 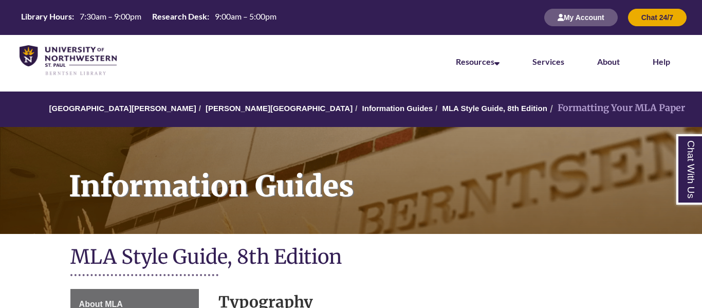 I want to click on a: Chat 24/7, so click(x=658, y=17).